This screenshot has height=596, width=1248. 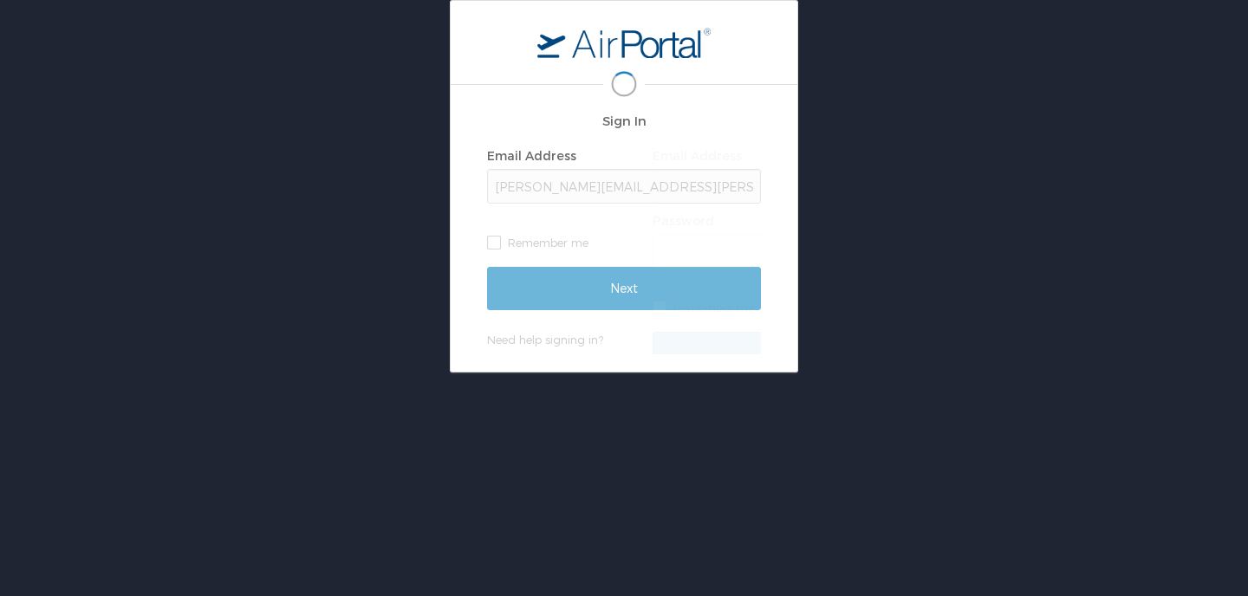 I want to click on img: logo, so click(x=624, y=42).